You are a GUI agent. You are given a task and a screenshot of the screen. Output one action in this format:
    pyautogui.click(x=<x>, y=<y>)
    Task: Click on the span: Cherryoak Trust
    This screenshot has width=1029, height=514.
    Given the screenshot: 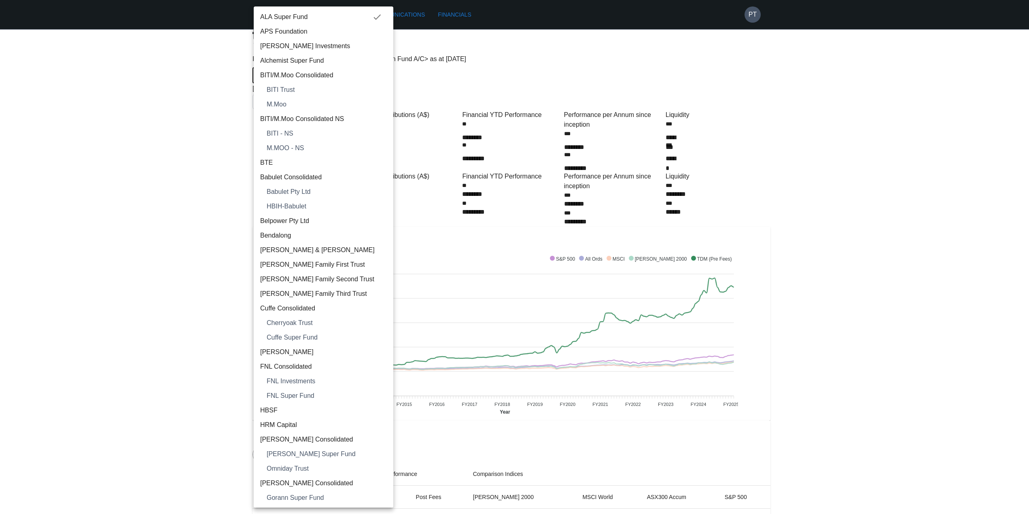 What is the action you would take?
    pyautogui.click(x=327, y=323)
    